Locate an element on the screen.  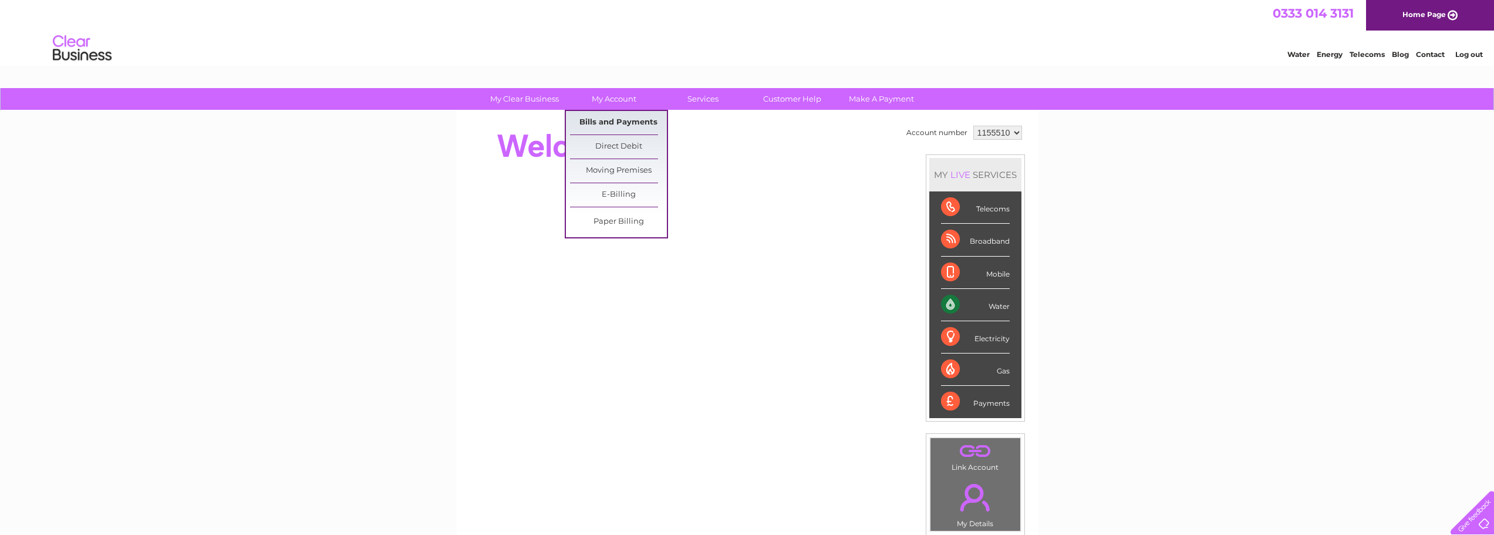
a: Direct Debit is located at coordinates (618, 147).